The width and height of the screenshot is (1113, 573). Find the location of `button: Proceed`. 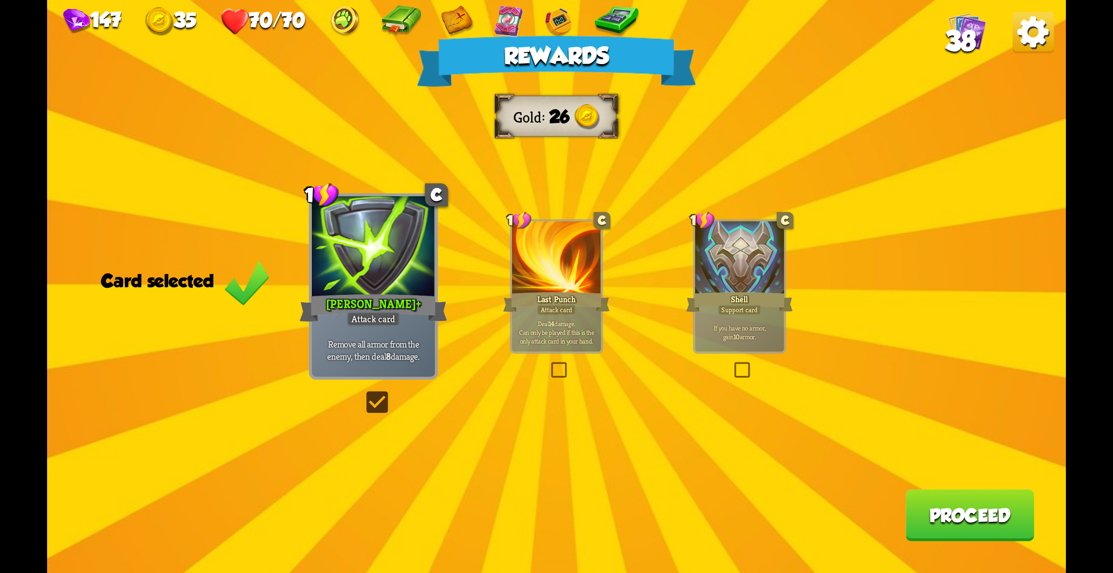

button: Proceed is located at coordinates (970, 515).